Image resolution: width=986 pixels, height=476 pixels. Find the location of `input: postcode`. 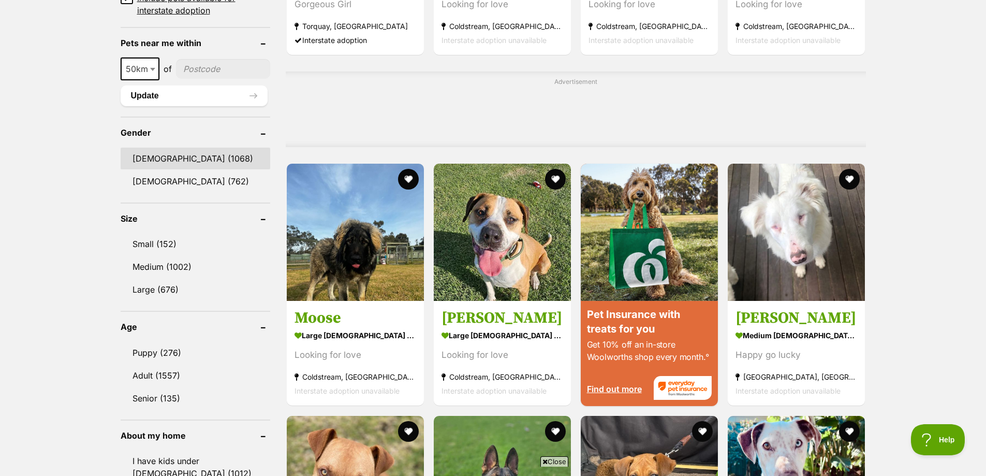

input: postcode is located at coordinates (223, 69).